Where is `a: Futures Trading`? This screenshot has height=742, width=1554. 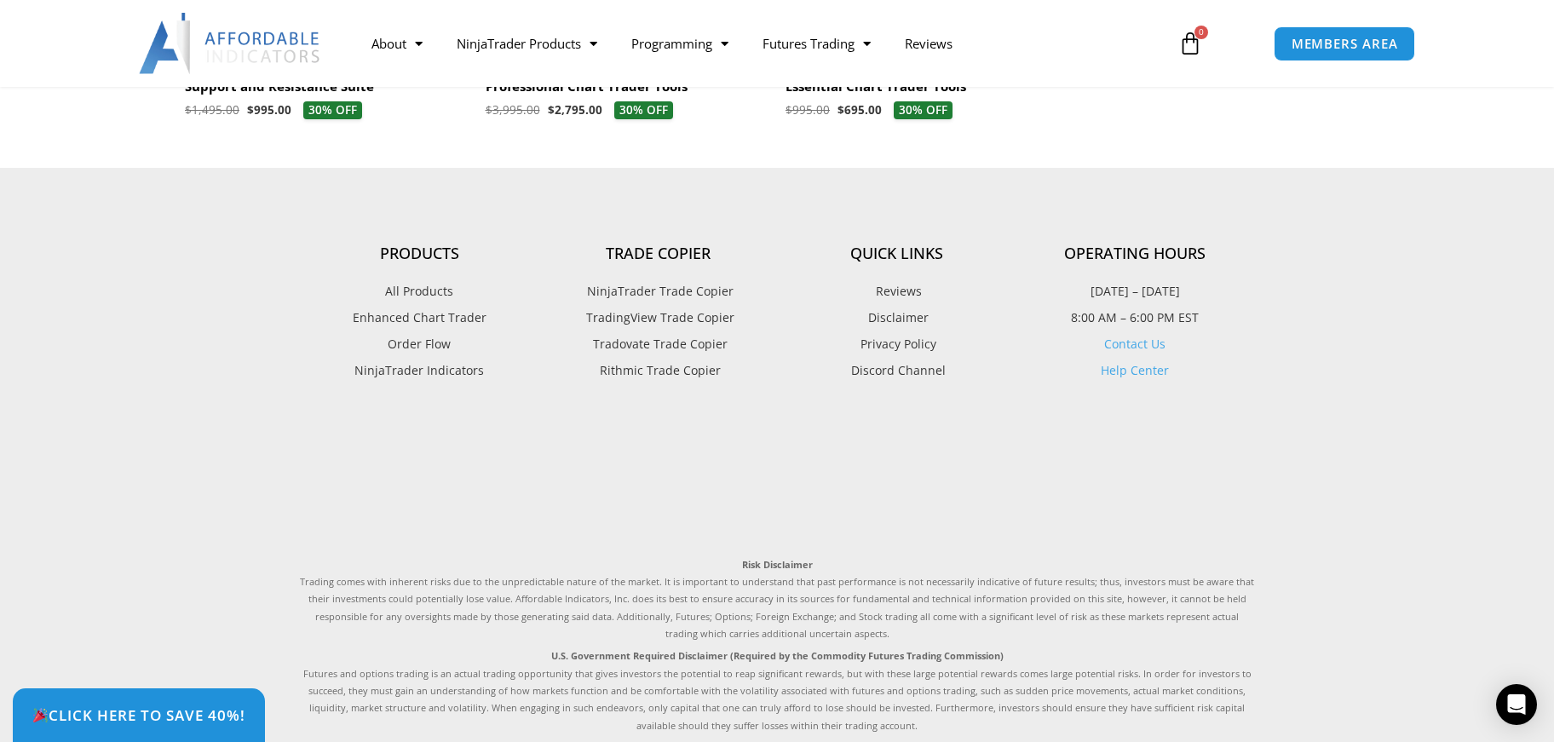
a: Futures Trading is located at coordinates (816, 43).